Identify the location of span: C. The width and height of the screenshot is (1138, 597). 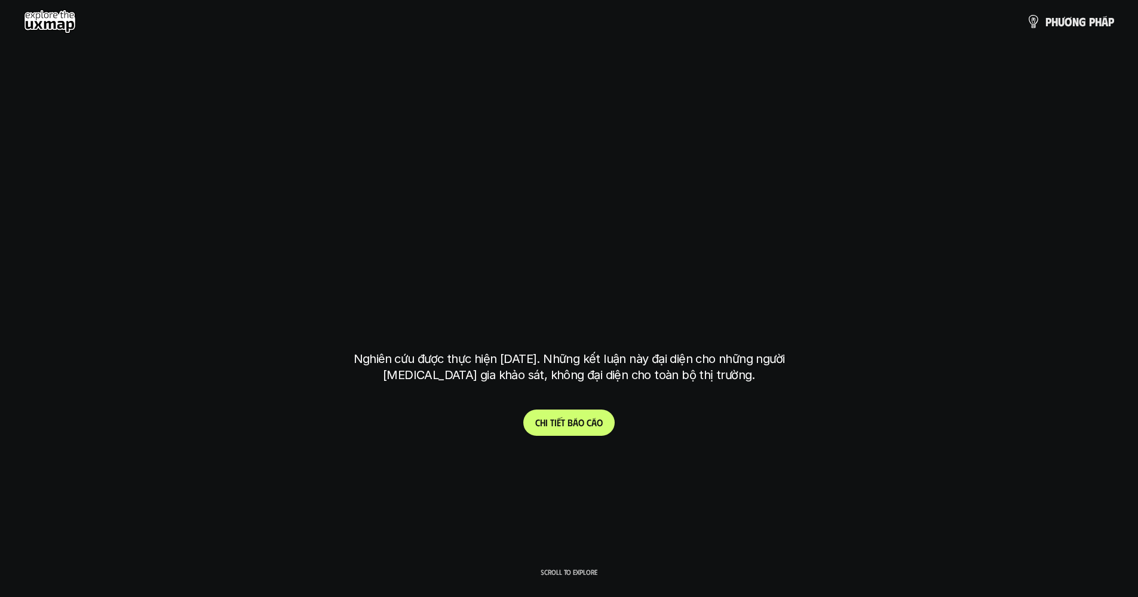
(537, 422).